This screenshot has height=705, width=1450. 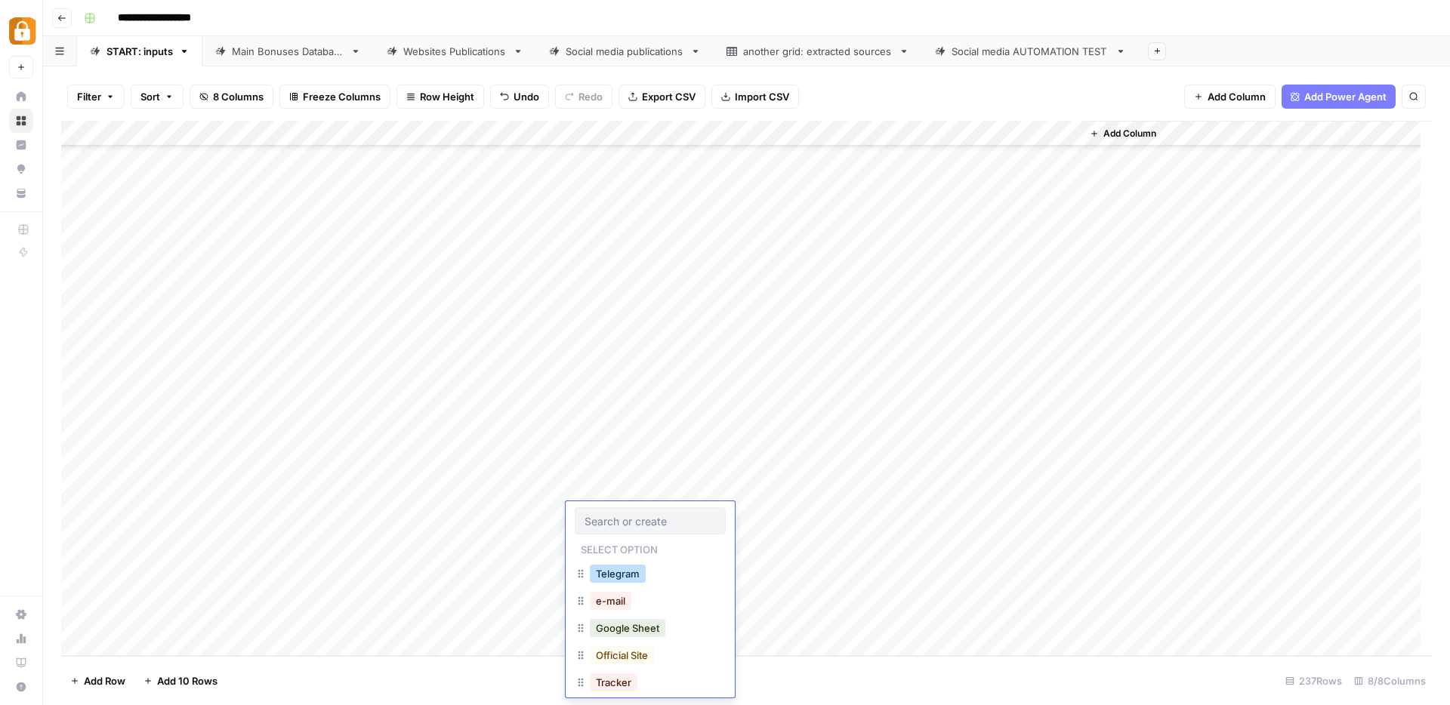 I want to click on span: Freeze Columns, so click(x=341, y=97).